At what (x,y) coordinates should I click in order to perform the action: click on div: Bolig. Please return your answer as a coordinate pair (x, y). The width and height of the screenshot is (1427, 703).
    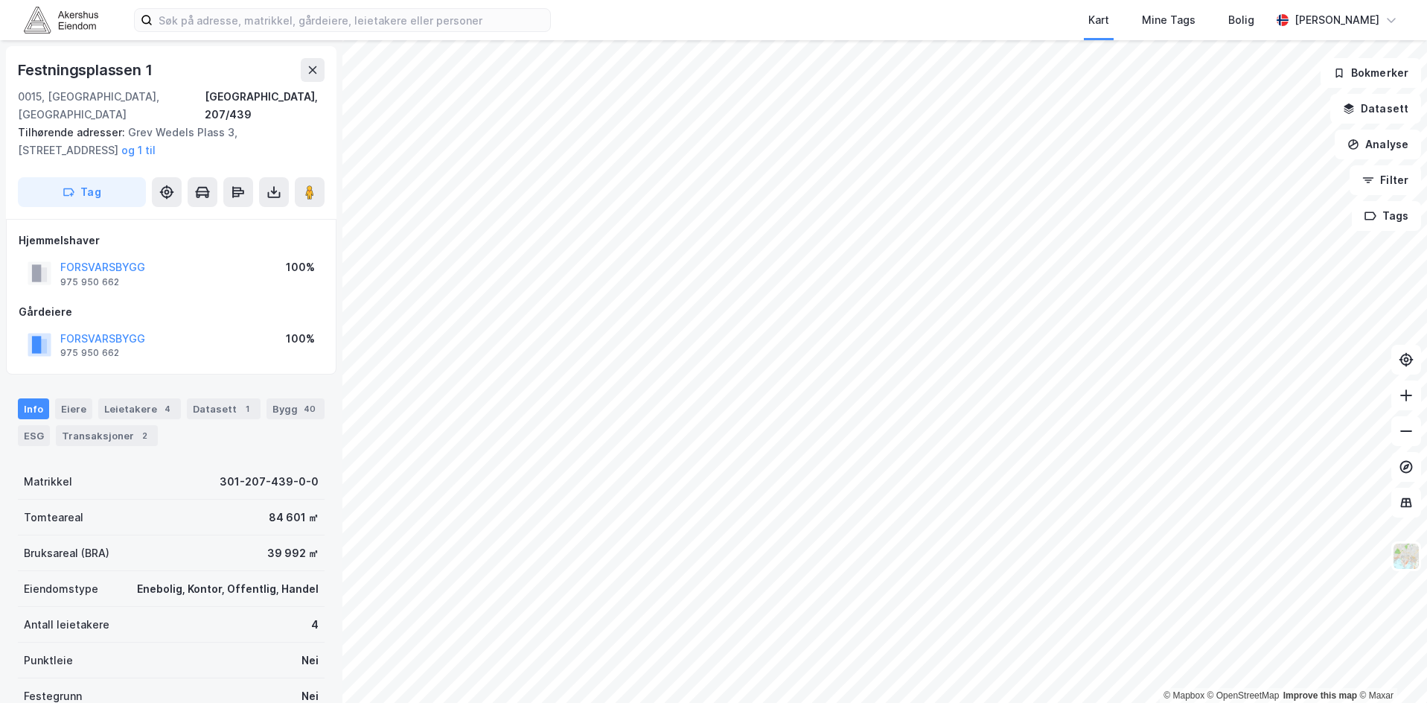
    Looking at the image, I should click on (1241, 20).